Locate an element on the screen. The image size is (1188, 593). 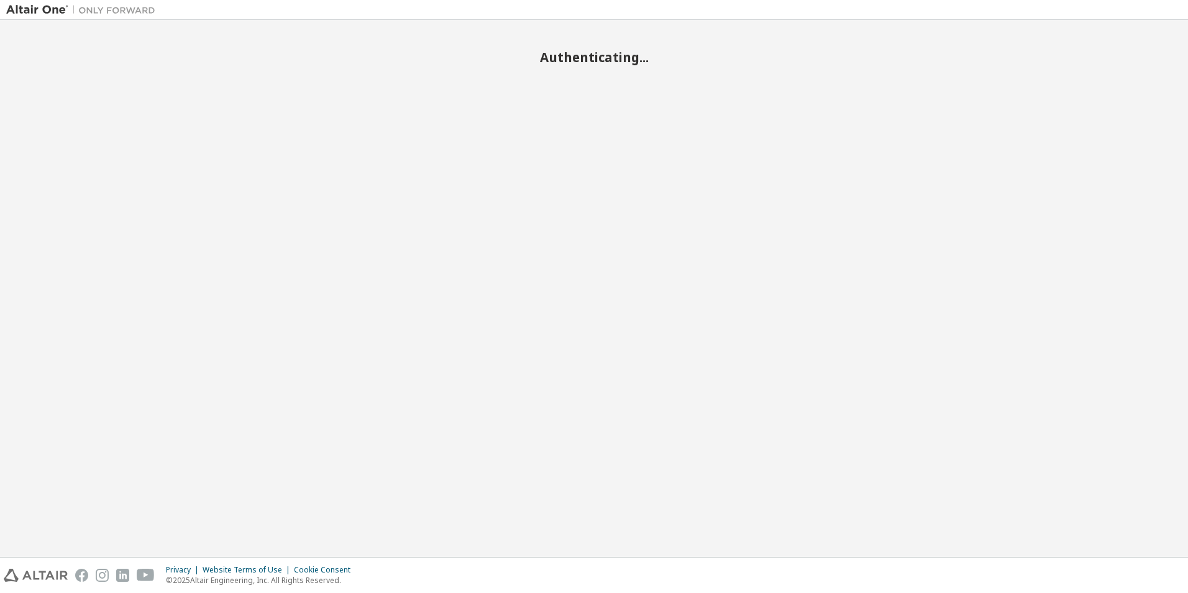
img: facebook.svg is located at coordinates (81, 575).